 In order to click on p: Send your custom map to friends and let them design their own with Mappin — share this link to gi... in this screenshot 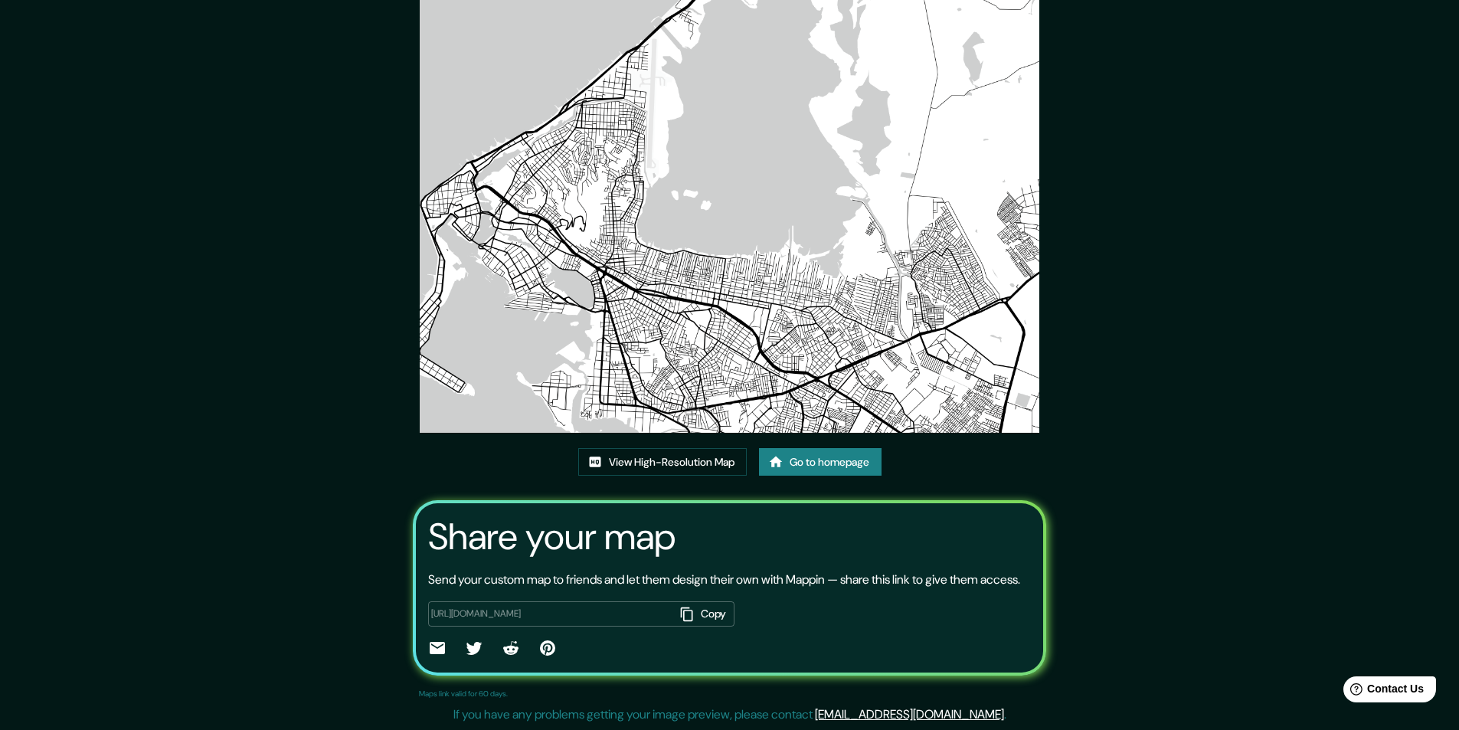, I will do `click(724, 580)`.